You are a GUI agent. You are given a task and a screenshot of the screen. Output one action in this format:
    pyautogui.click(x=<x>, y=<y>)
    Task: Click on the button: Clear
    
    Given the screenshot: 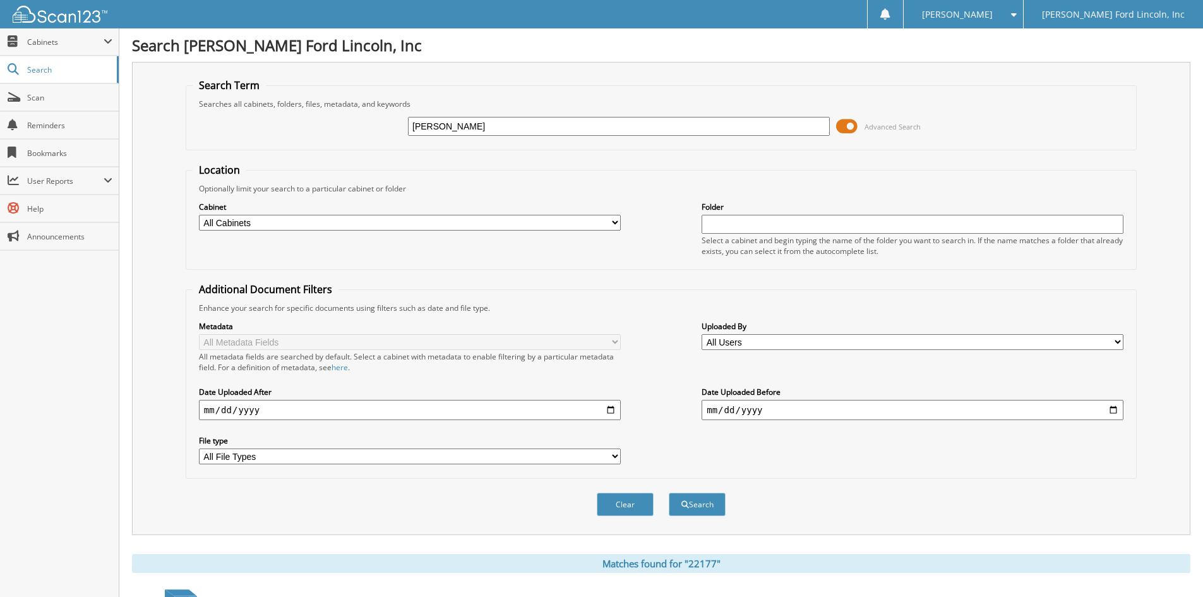 What is the action you would take?
    pyautogui.click(x=625, y=504)
    